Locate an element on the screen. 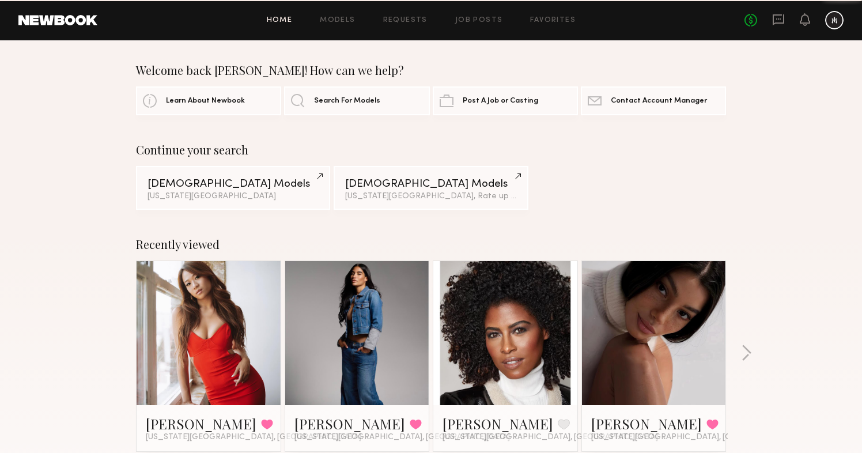  div: Continue your search is located at coordinates (431, 150).